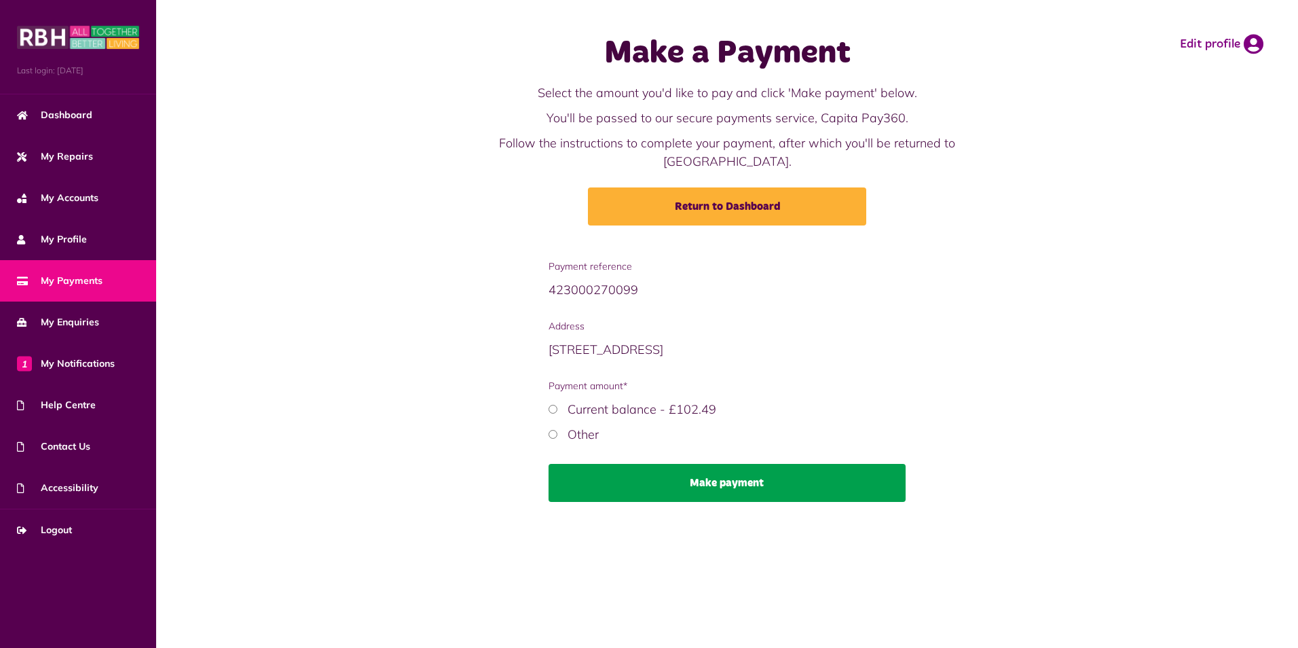 The height and width of the screenshot is (648, 1298). Describe the element at coordinates (642, 409) in the screenshot. I see `label: Current balance - £102.49` at that location.